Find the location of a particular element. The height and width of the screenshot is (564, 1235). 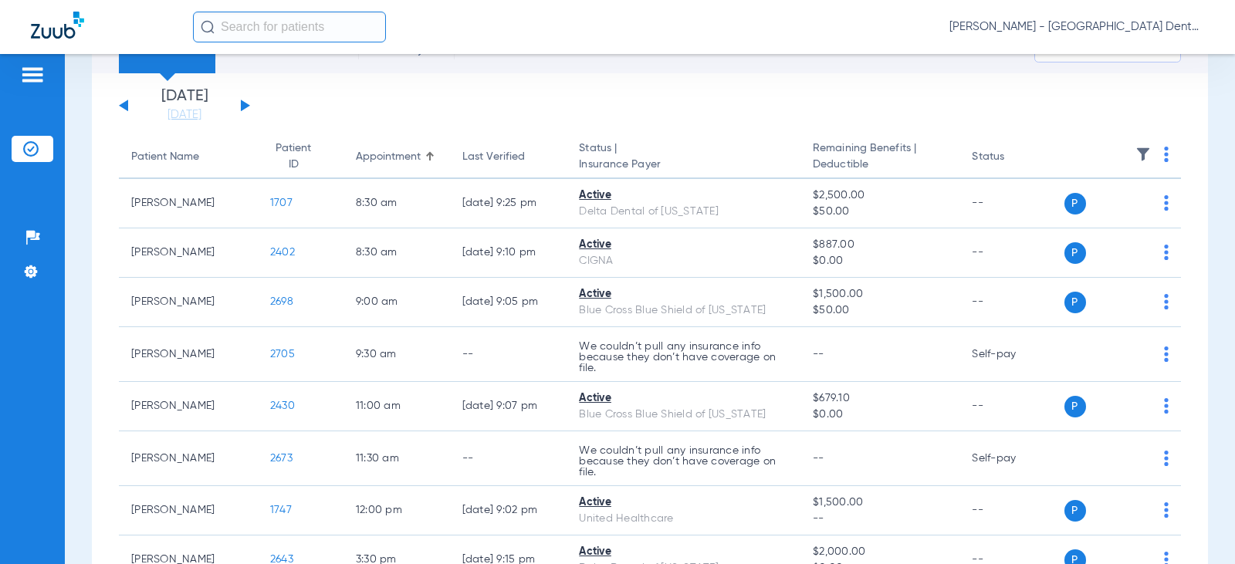

span: 2430 is located at coordinates (282, 406).